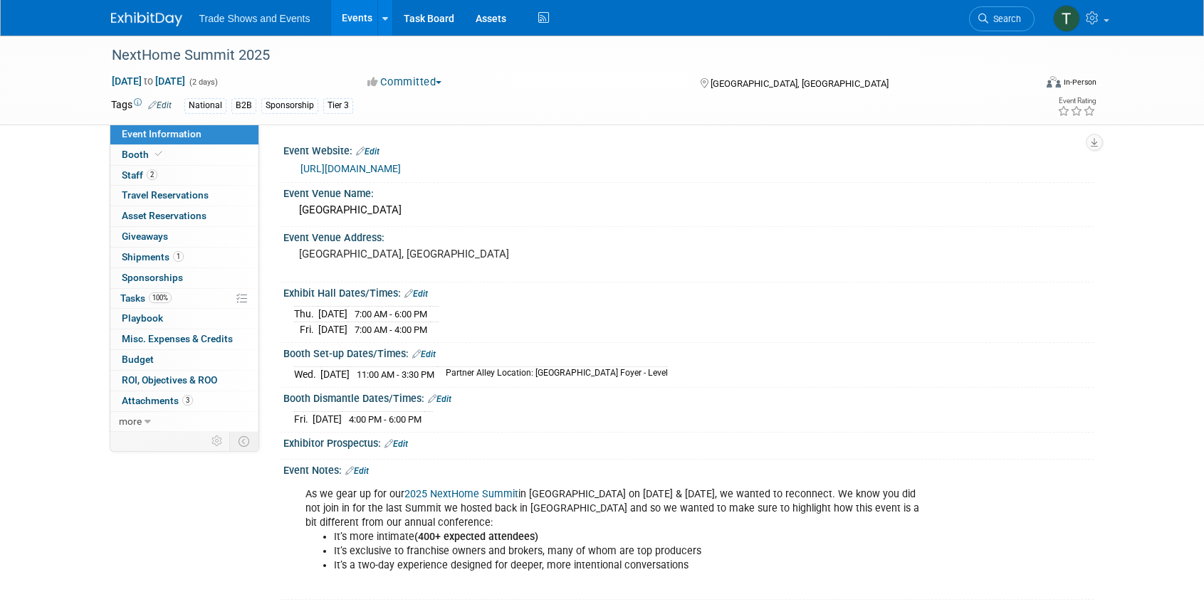  I want to click on a: Playbook, so click(184, 319).